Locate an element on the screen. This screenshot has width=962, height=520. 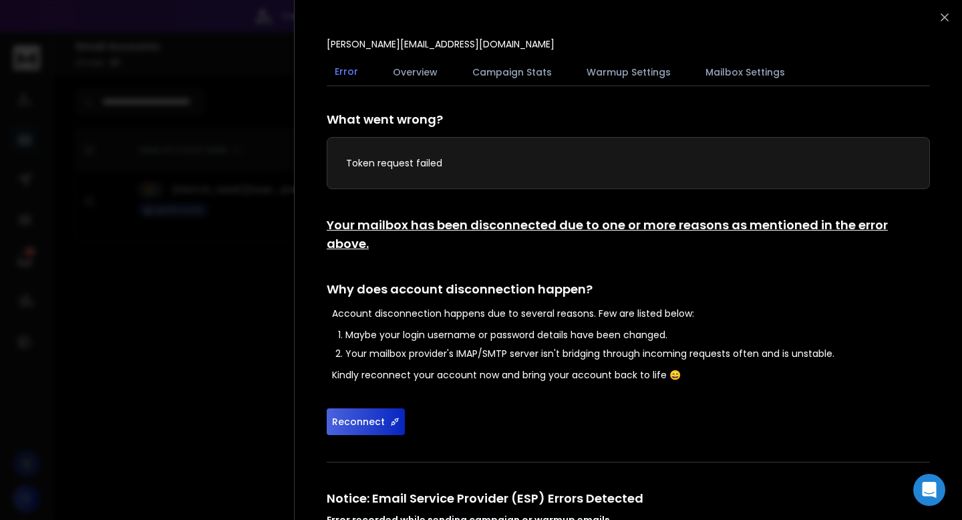
button: Reconnect is located at coordinates (365, 422).